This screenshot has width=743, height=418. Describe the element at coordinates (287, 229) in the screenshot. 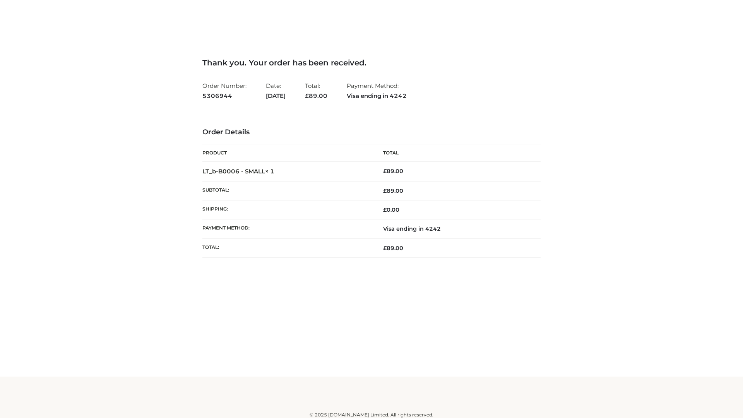

I see `th: Payment method:` at that location.